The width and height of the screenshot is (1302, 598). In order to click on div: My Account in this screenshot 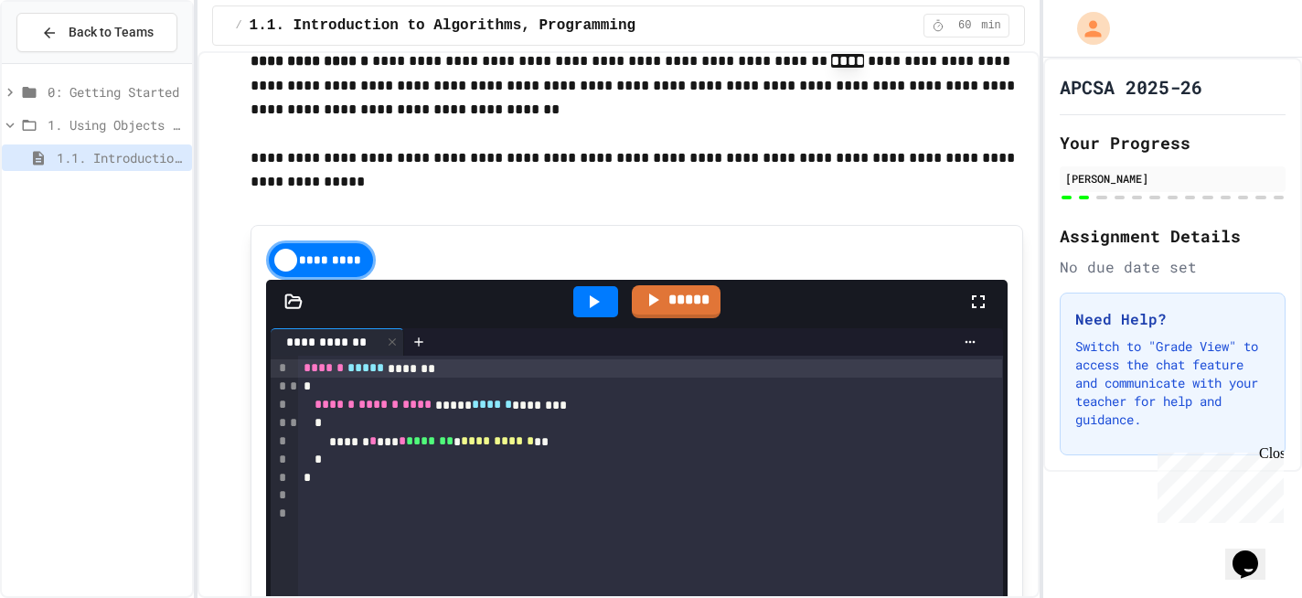, I will do `click(1086, 28)`.